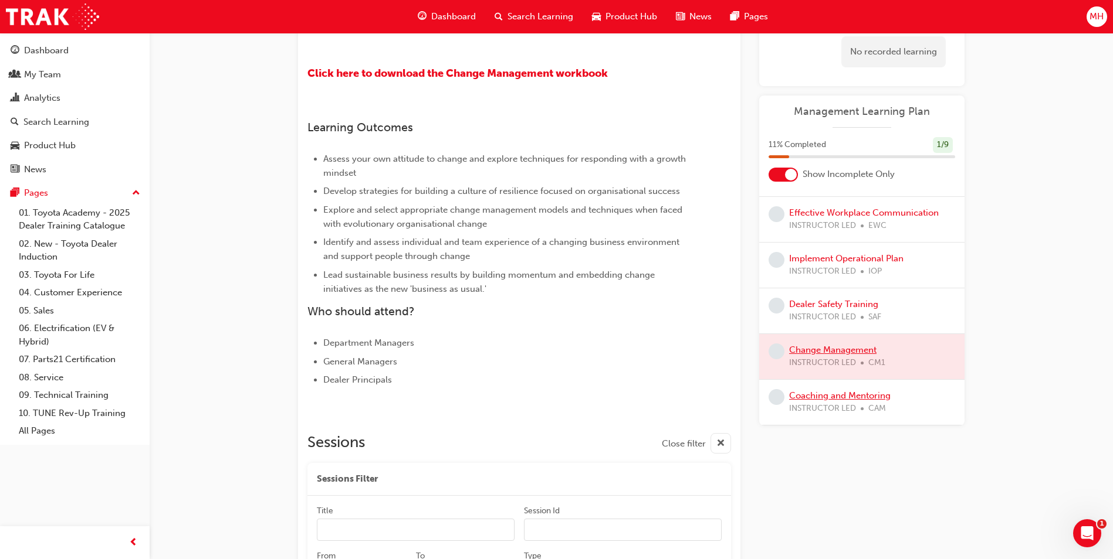  I want to click on span: News, so click(700, 16).